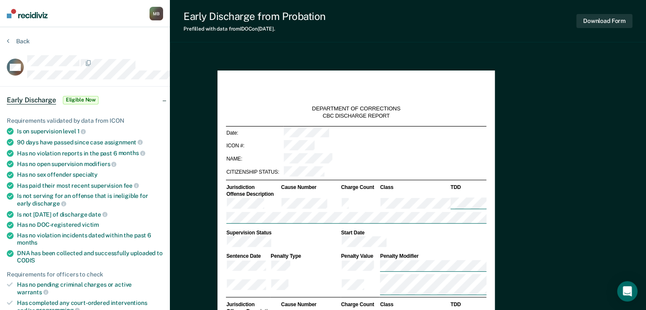 The height and width of the screenshot is (310, 646). I want to click on div: Has paid their most recent supervision, so click(90, 186).